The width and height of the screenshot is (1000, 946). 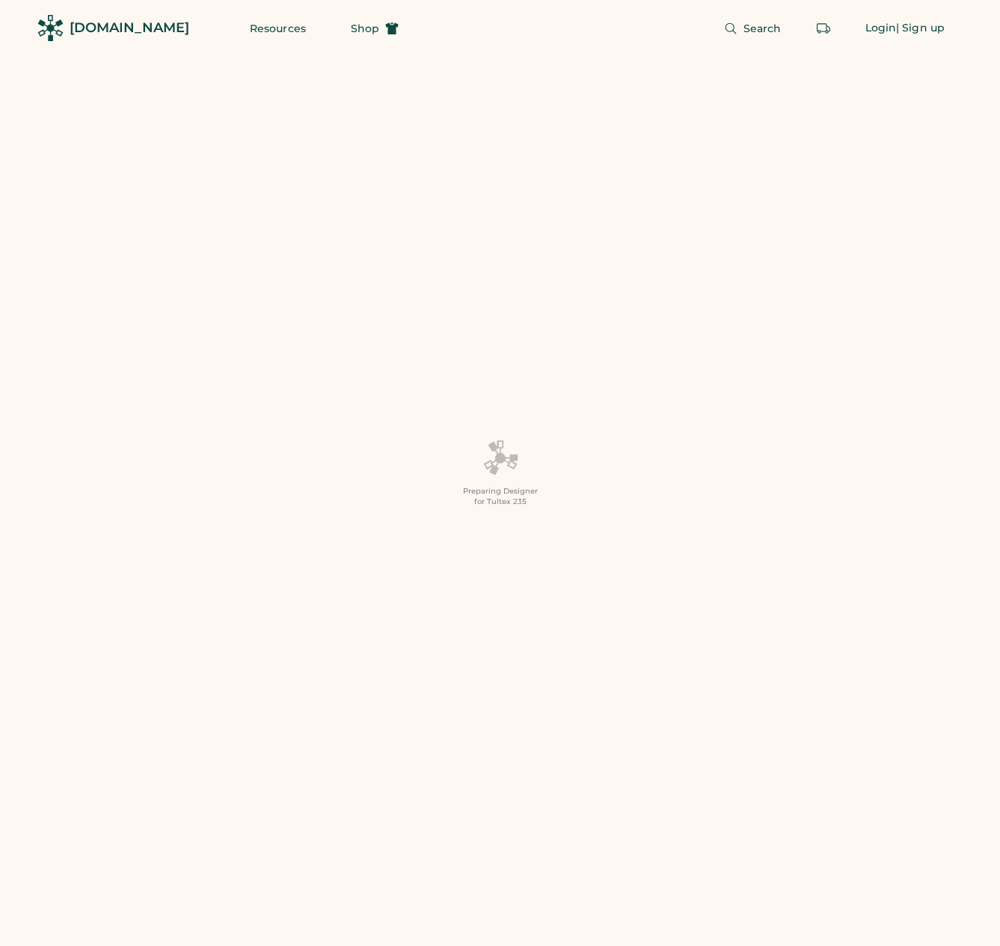 I want to click on div: | Sign up, so click(x=920, y=28).